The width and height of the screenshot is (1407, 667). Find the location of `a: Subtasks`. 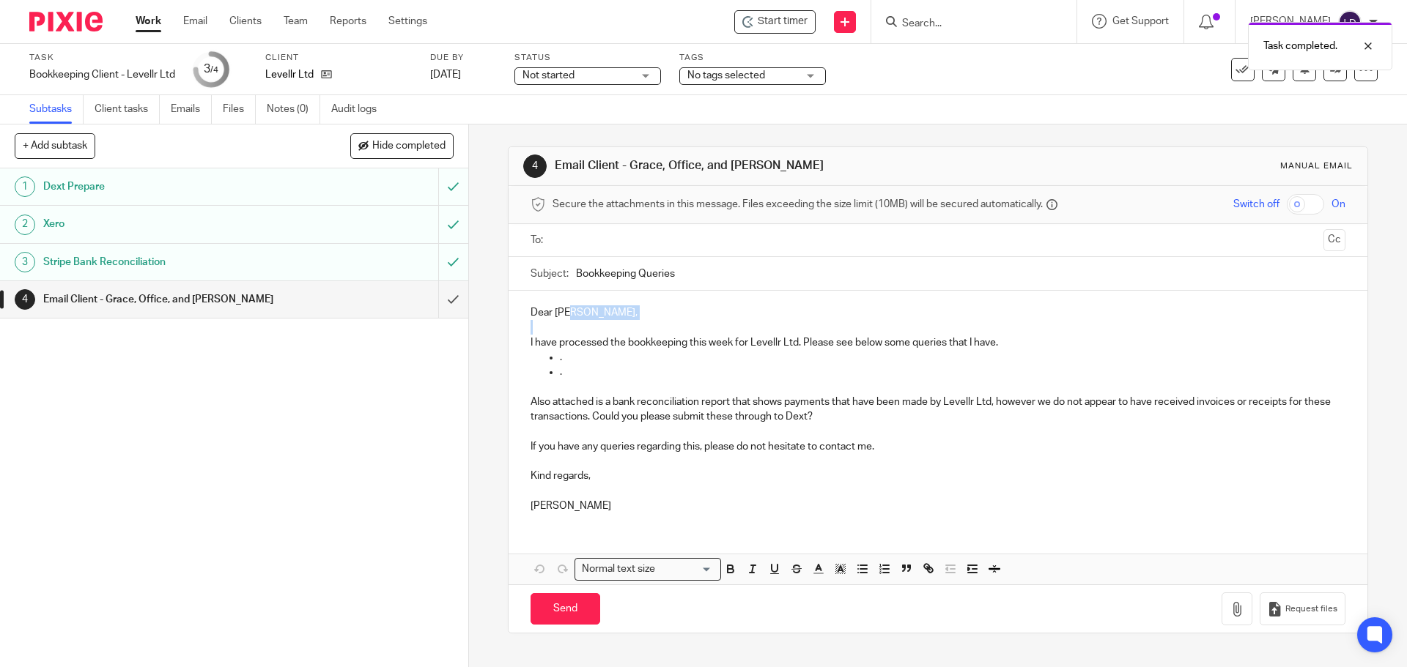

a: Subtasks is located at coordinates (56, 109).